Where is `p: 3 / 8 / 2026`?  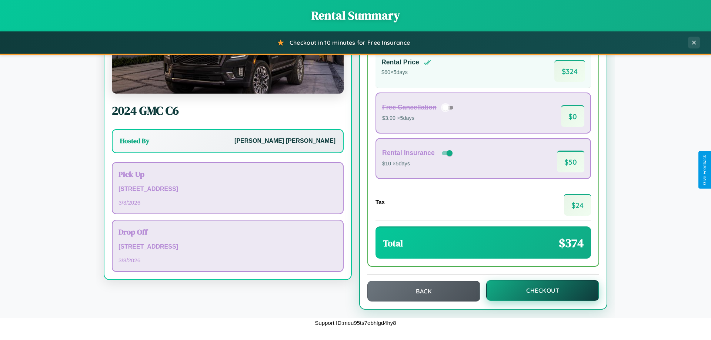
p: 3 / 8 / 2026 is located at coordinates (228, 260).